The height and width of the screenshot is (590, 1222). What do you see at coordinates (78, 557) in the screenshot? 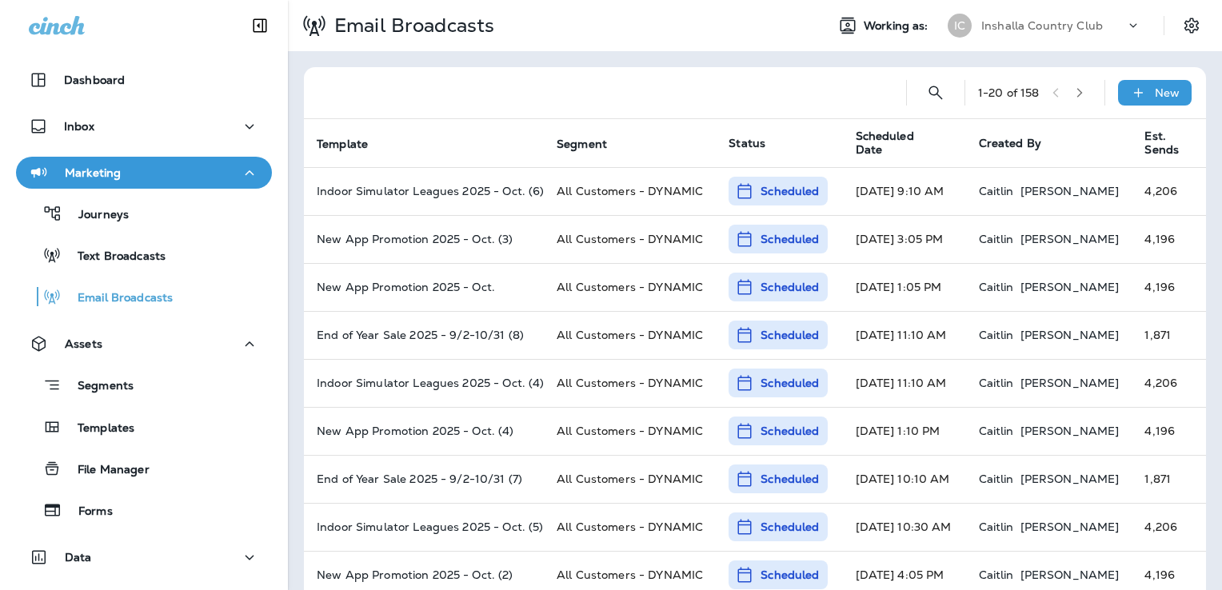
I see `p: Data` at bounding box center [78, 557].